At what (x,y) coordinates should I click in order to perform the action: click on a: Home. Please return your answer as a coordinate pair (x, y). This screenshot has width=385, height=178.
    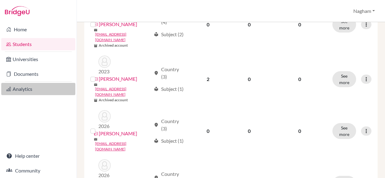
    Looking at the image, I should click on (38, 30).